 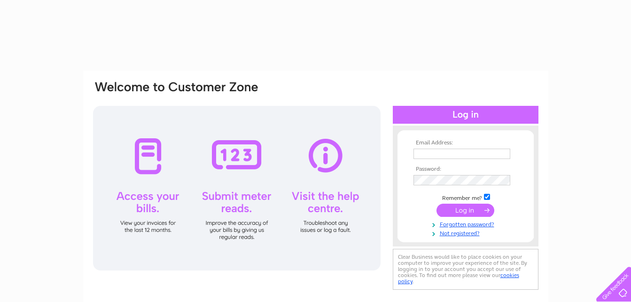 What do you see at coordinates (467, 232) in the screenshot?
I see `a: Not registered?` at bounding box center [467, 232].